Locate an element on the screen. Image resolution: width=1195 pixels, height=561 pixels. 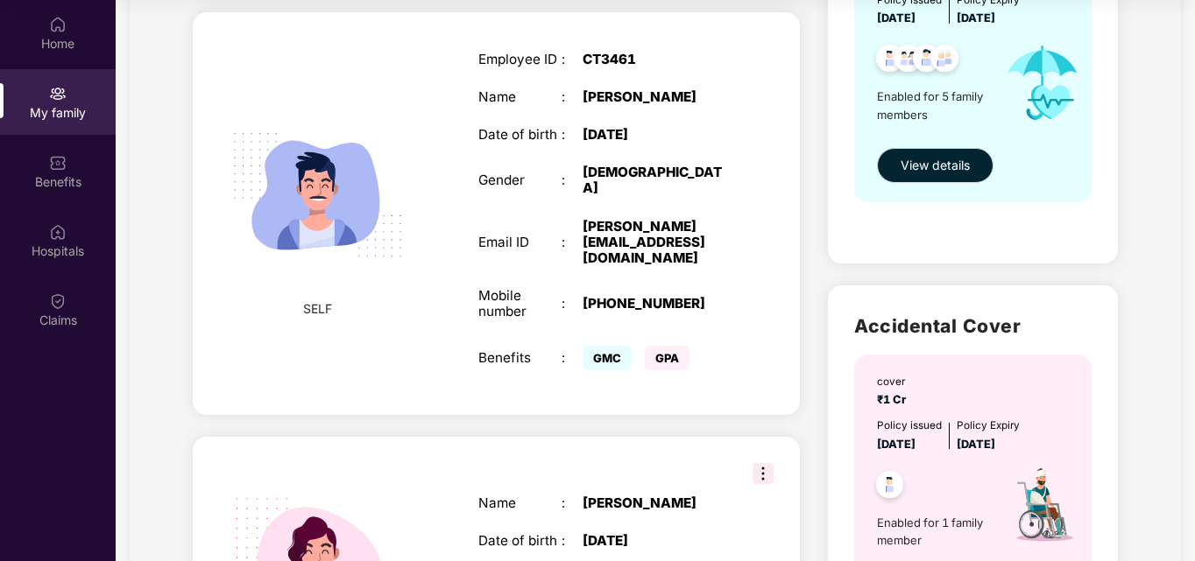
img: svg+xml;base64,PHN2ZyBpZD0iSG9zcGl0YWxzIiB4bWxucz0iaHR0cDovL3d3dy53My5vcmcvMjAwMC9zdmciIHdpZHRoPS... is located at coordinates (58, 232).